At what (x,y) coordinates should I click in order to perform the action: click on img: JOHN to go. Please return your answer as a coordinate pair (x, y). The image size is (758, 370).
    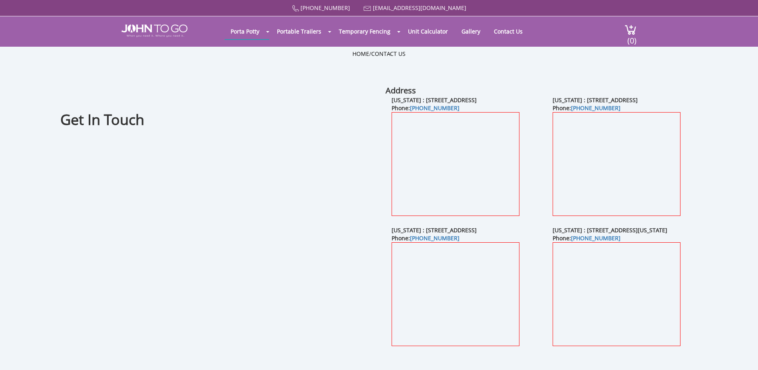
    Looking at the image, I should click on (154, 31).